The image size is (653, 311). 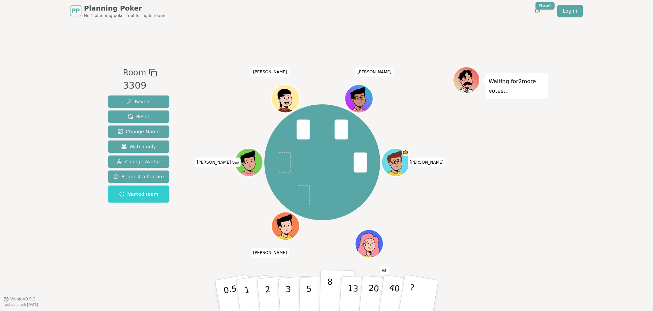 I want to click on button: New!, so click(x=538, y=11).